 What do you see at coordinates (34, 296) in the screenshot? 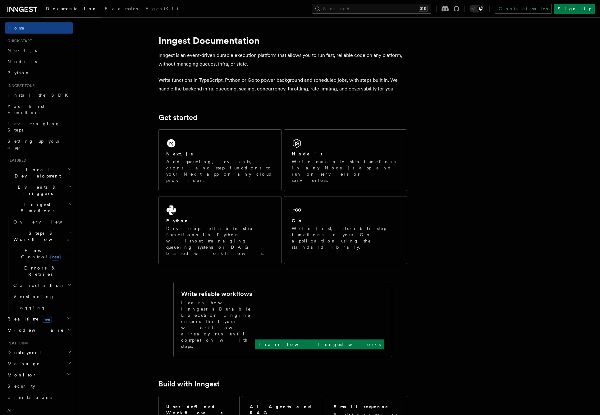
I see `span: Versioning` at bounding box center [34, 296].